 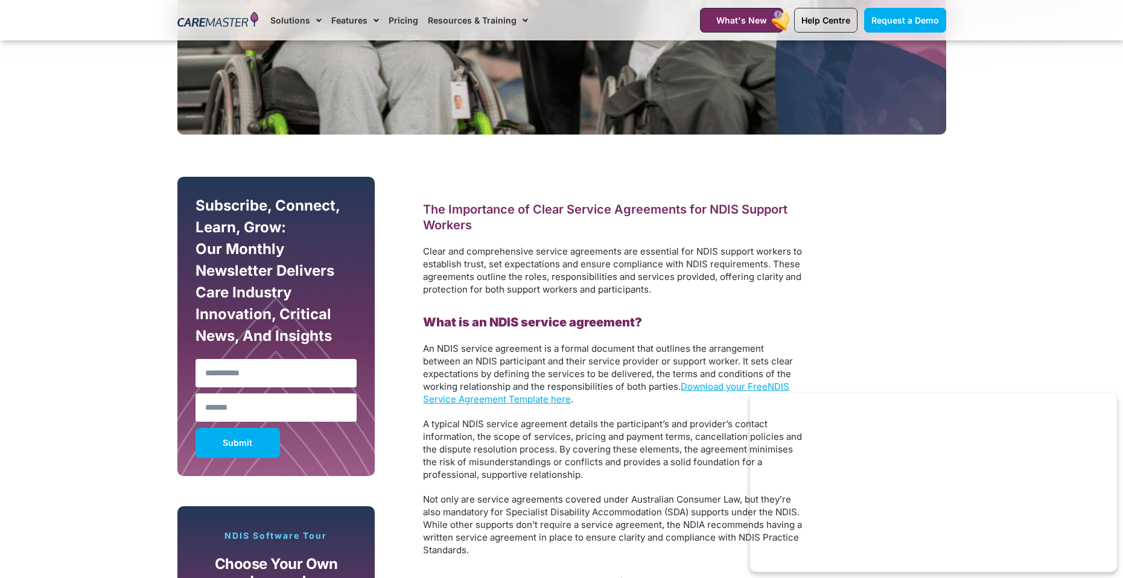 I want to click on img: CareMaster Logo, so click(x=218, y=21).